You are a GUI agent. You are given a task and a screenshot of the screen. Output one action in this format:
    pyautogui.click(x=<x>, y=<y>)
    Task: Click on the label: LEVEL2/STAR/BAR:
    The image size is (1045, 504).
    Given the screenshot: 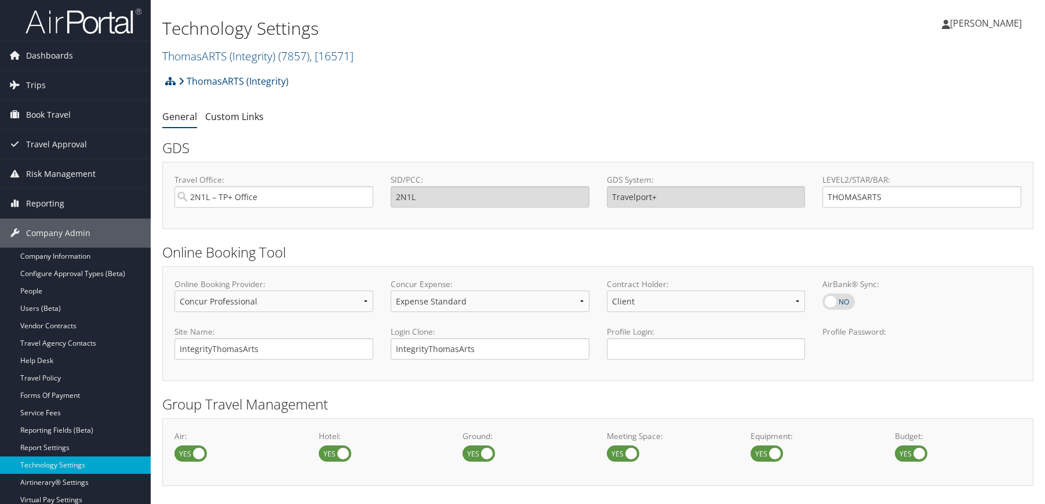 What is the action you would take?
    pyautogui.click(x=922, y=180)
    